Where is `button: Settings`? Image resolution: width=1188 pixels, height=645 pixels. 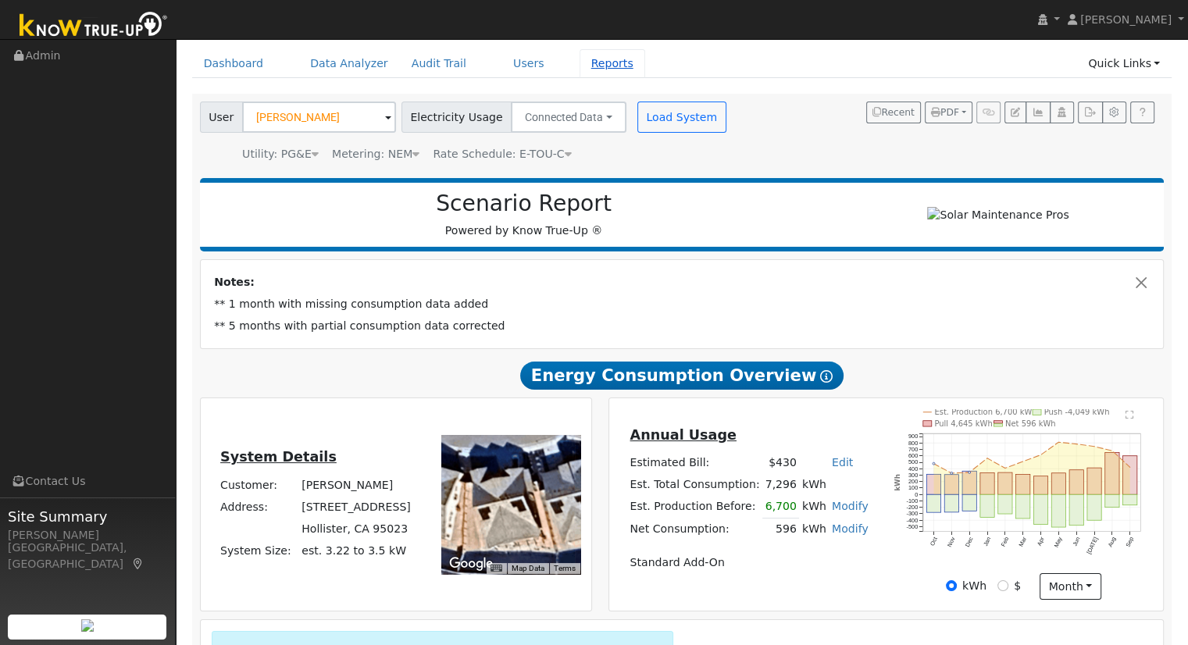 button: Settings is located at coordinates (1113, 112).